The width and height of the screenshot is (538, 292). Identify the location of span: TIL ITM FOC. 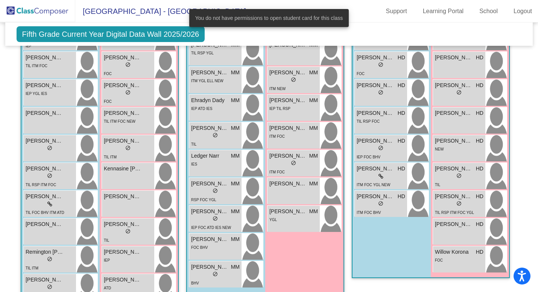
(36, 66).